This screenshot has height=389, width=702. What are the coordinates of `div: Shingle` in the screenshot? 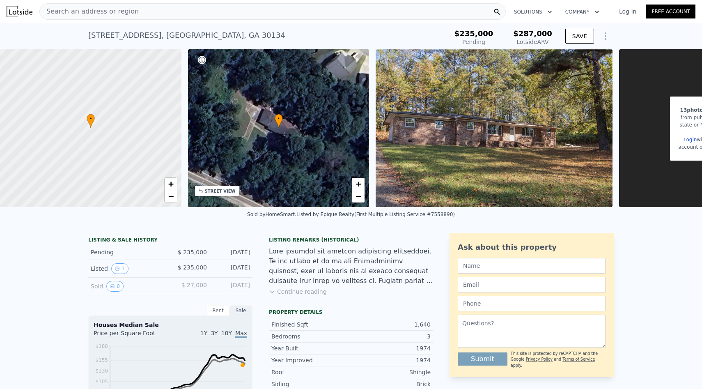 It's located at (391, 372).